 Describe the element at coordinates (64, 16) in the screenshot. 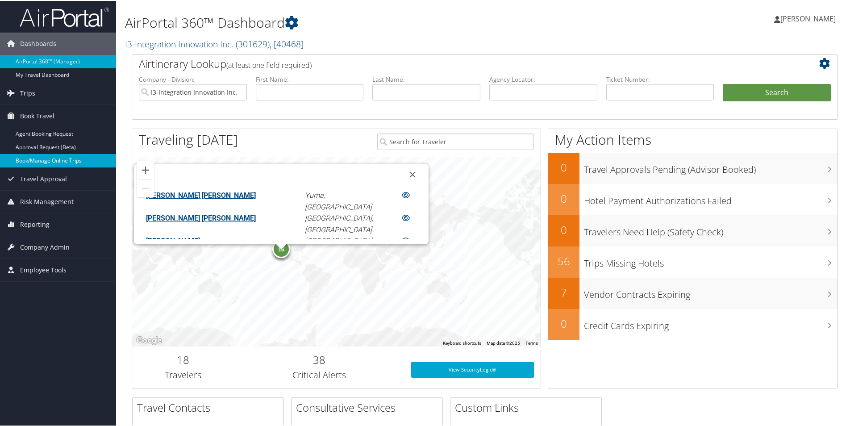

I see `img: airportal-logo.png` at that location.